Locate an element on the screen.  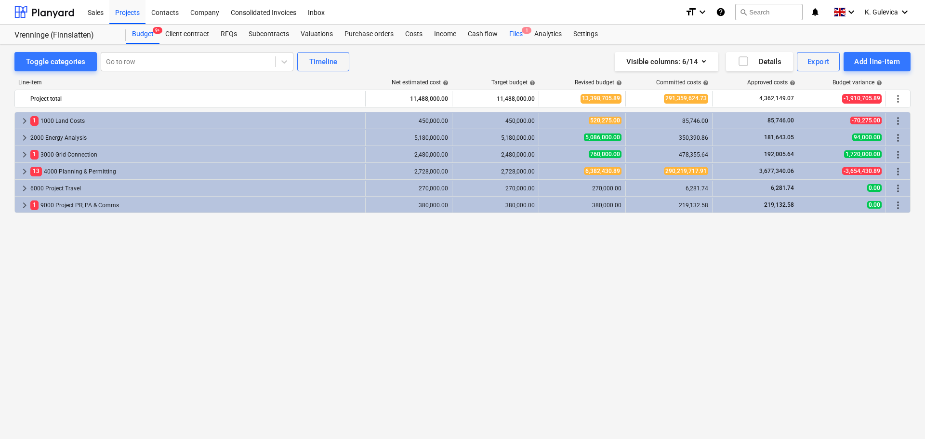
span: 3,677,340.06 is located at coordinates (777, 171).